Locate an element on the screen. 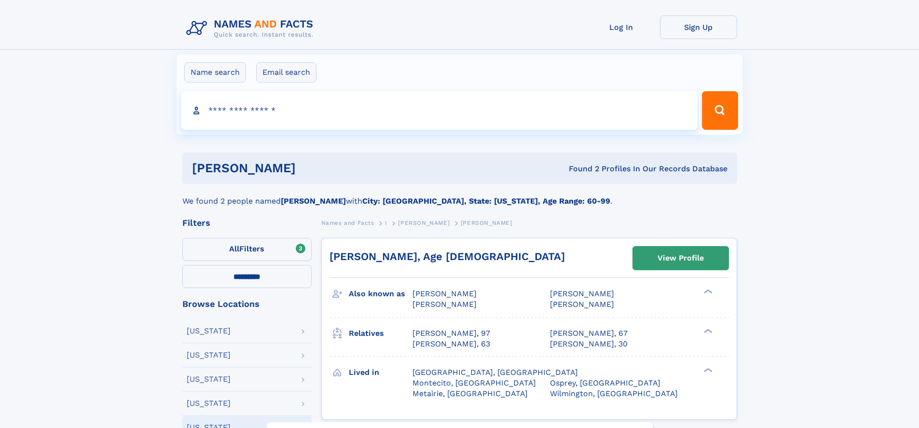  h3: Lived in is located at coordinates (380, 372).